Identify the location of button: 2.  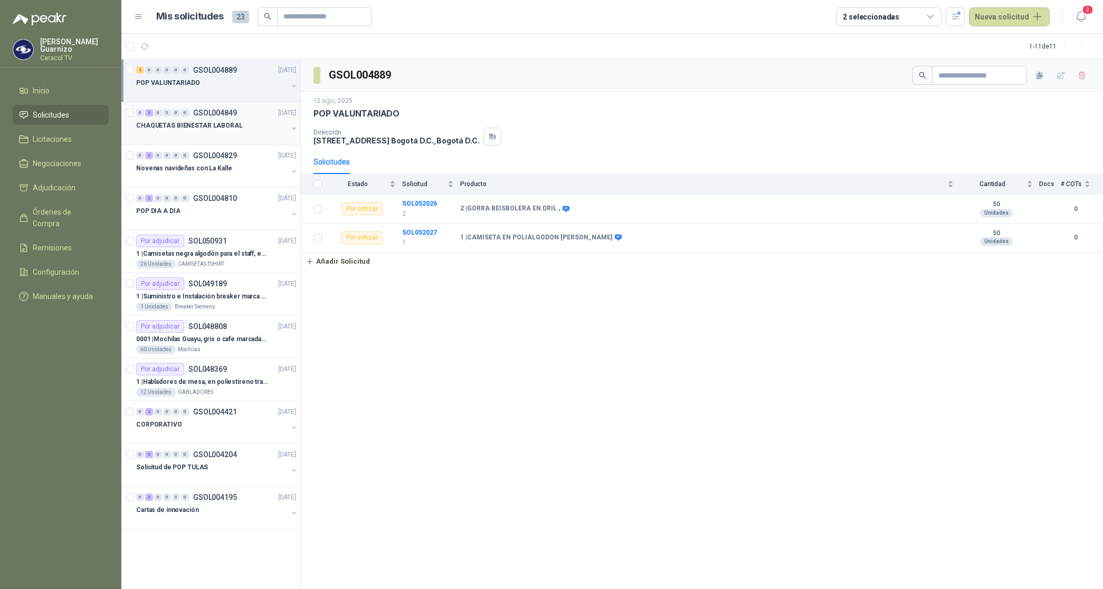
(1081, 17).